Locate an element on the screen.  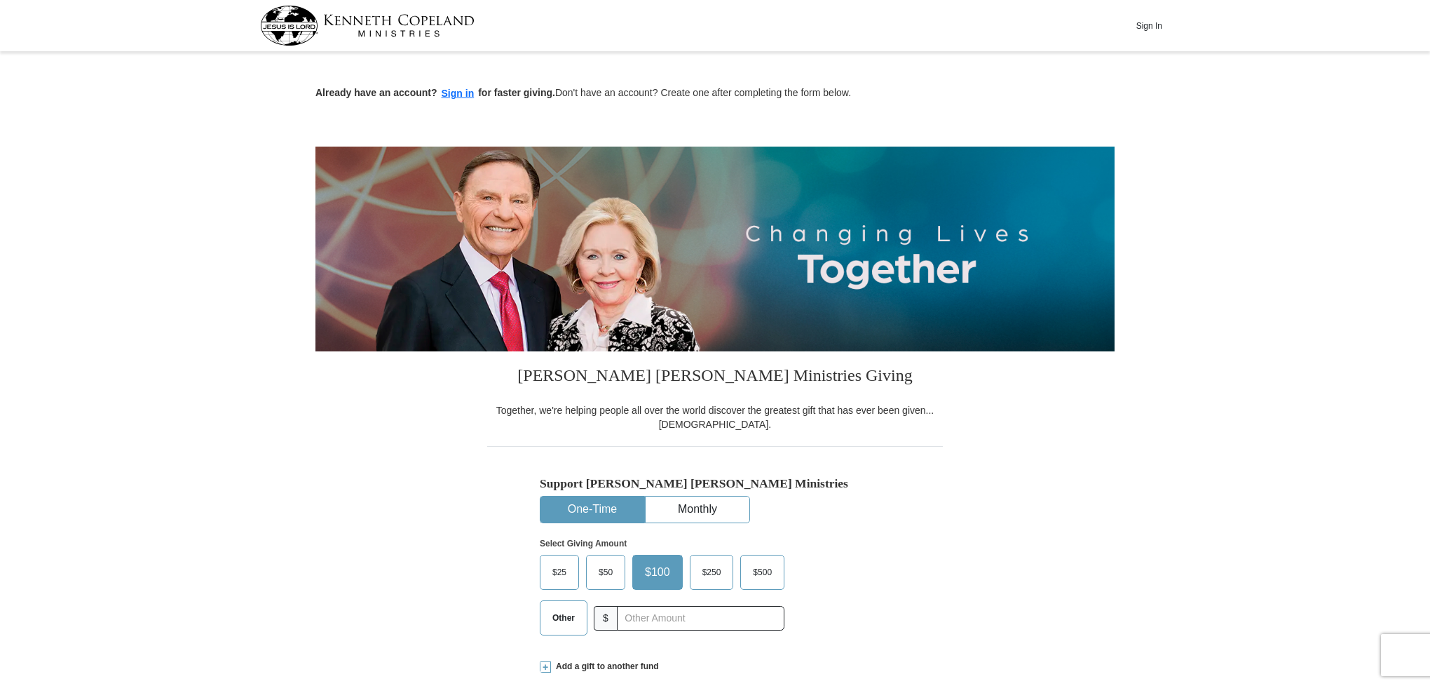
span: $250 is located at coordinates (712, 572).